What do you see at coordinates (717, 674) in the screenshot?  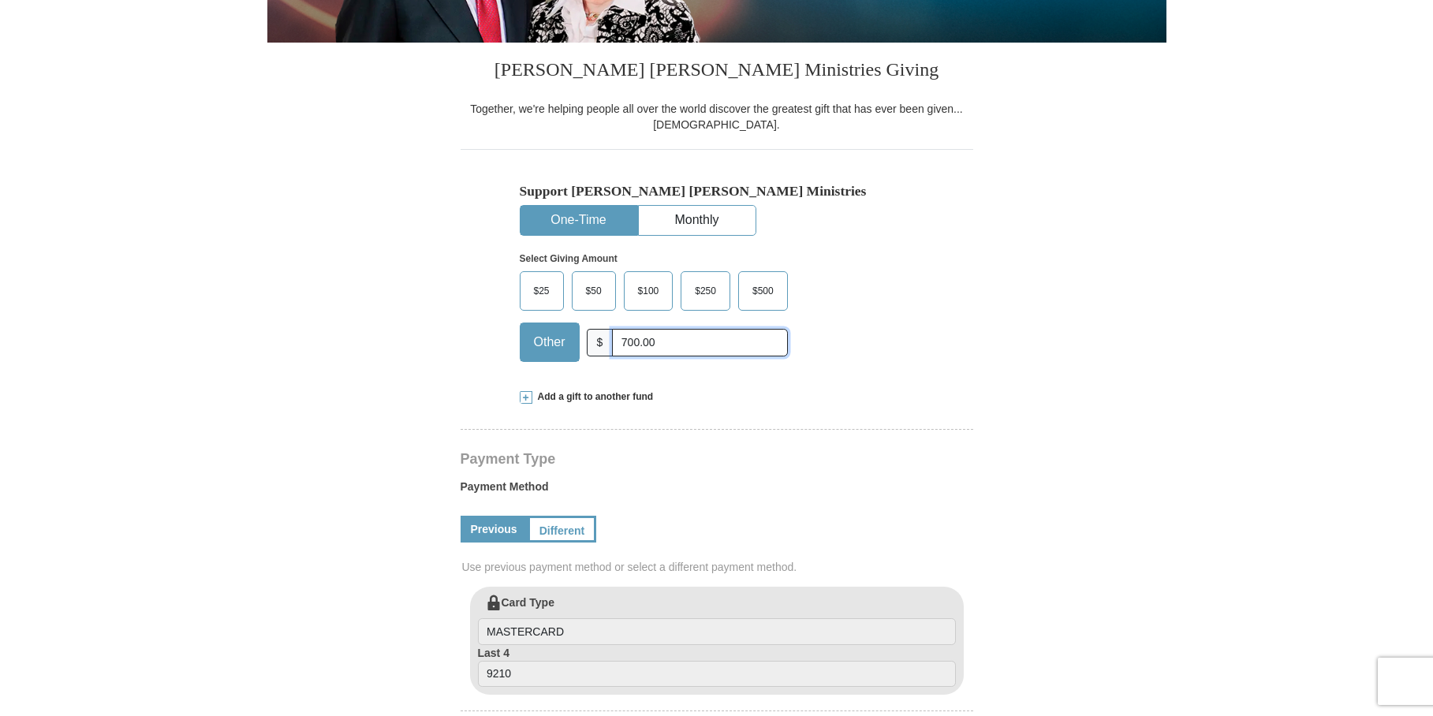 I see `input: Last 4` at bounding box center [717, 674].